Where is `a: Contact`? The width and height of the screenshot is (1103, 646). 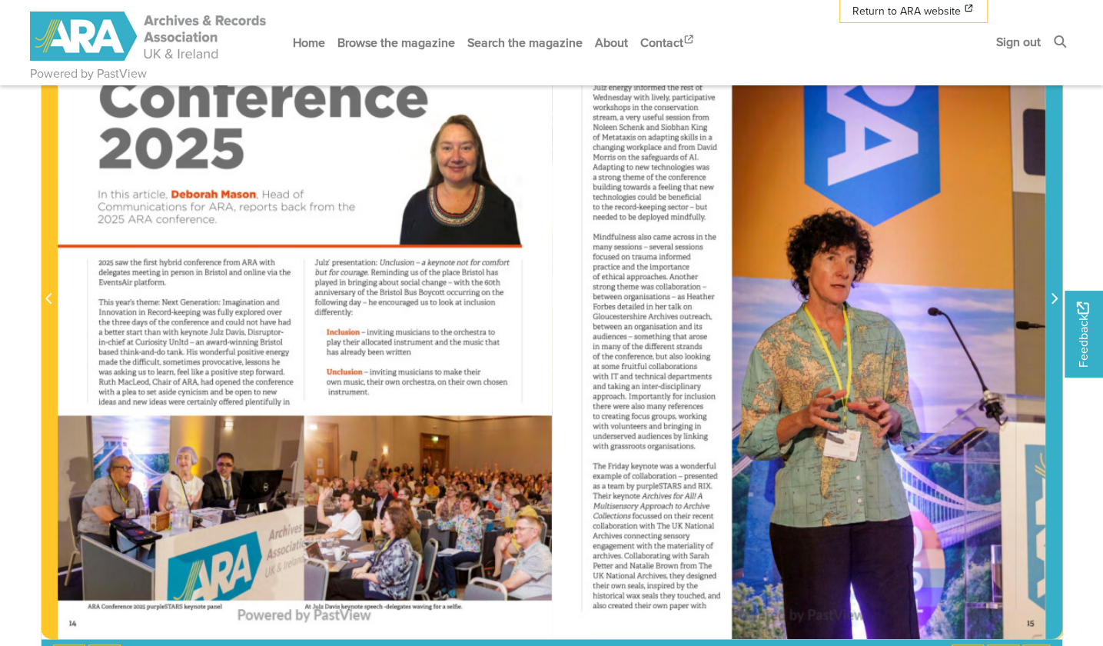 a: Contact is located at coordinates (668, 42).